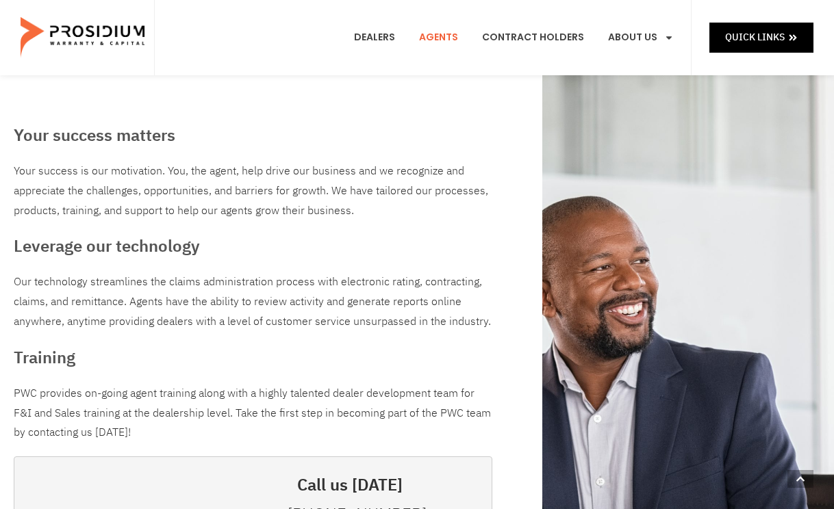  I want to click on a: Dealers, so click(375, 38).